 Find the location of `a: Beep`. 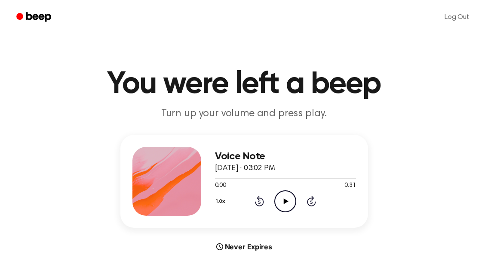

a: Beep is located at coordinates (34, 17).